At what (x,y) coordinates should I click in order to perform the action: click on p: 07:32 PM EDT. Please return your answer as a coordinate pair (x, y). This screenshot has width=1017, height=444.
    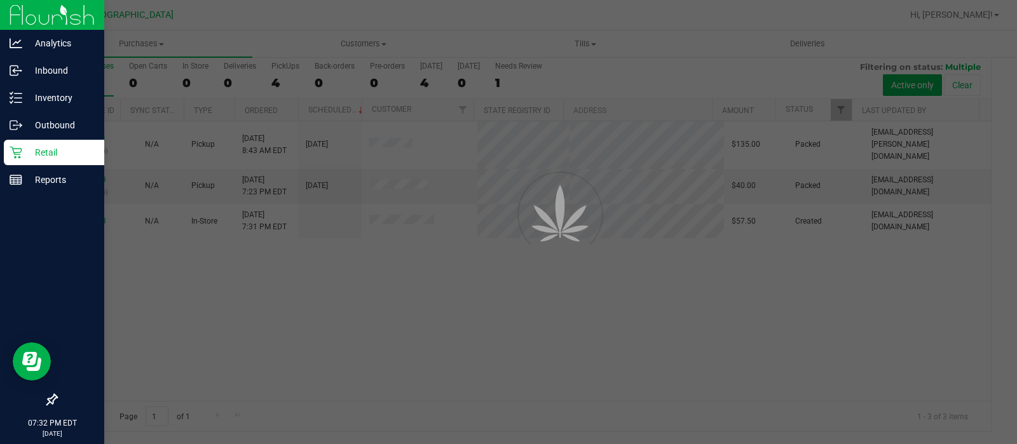
    Looking at the image, I should click on (52, 423).